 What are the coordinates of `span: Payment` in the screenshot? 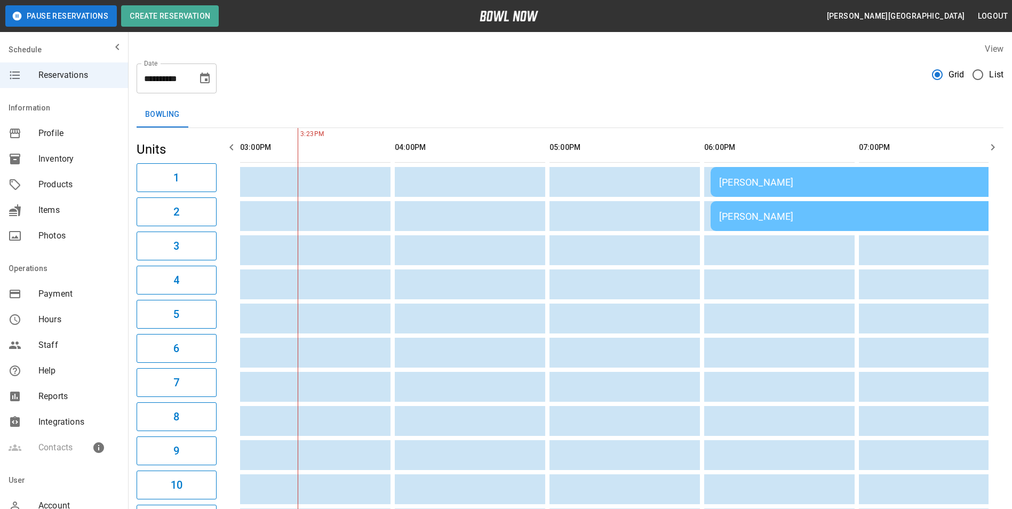 It's located at (79, 294).